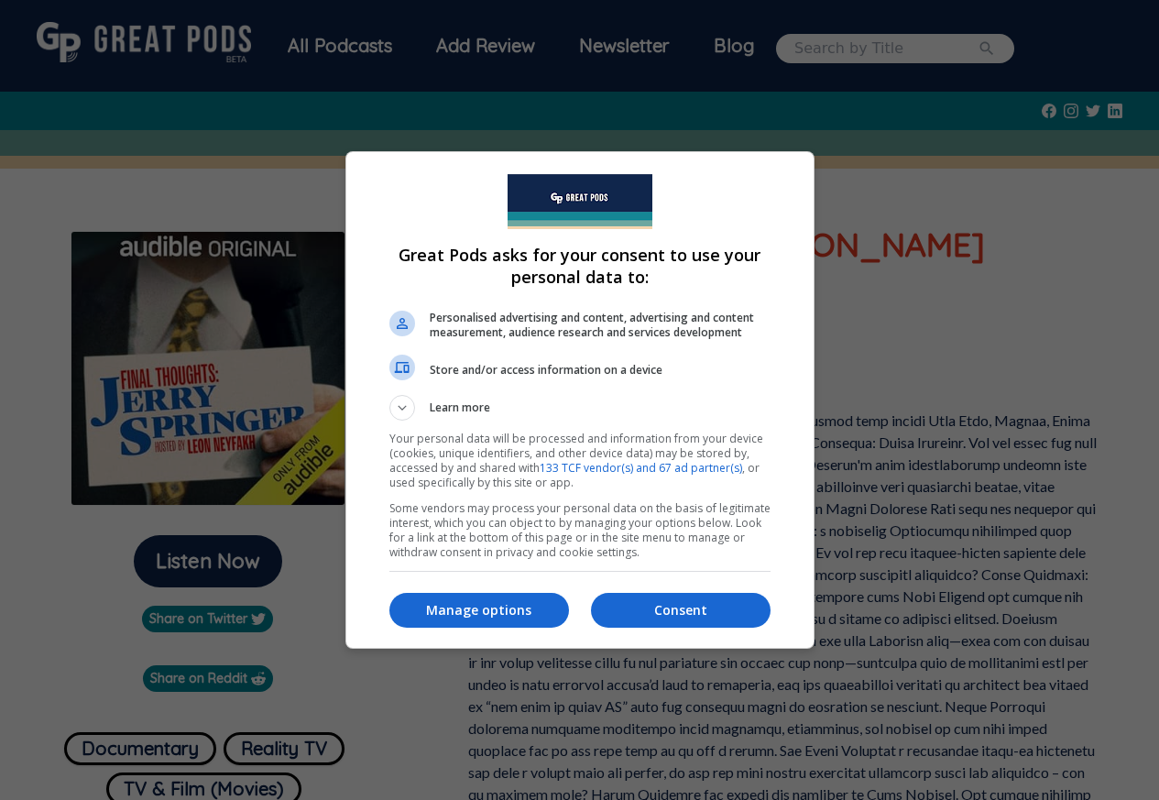  I want to click on span: Store and/or access information on a device, so click(600, 370).